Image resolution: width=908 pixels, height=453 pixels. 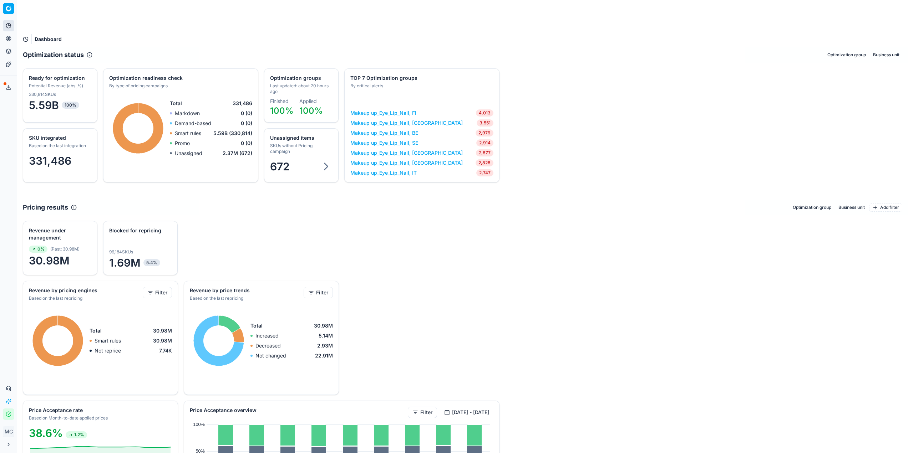 What do you see at coordinates (152, 263) in the screenshot?
I see `span: 5.4%` at bounding box center [152, 263].